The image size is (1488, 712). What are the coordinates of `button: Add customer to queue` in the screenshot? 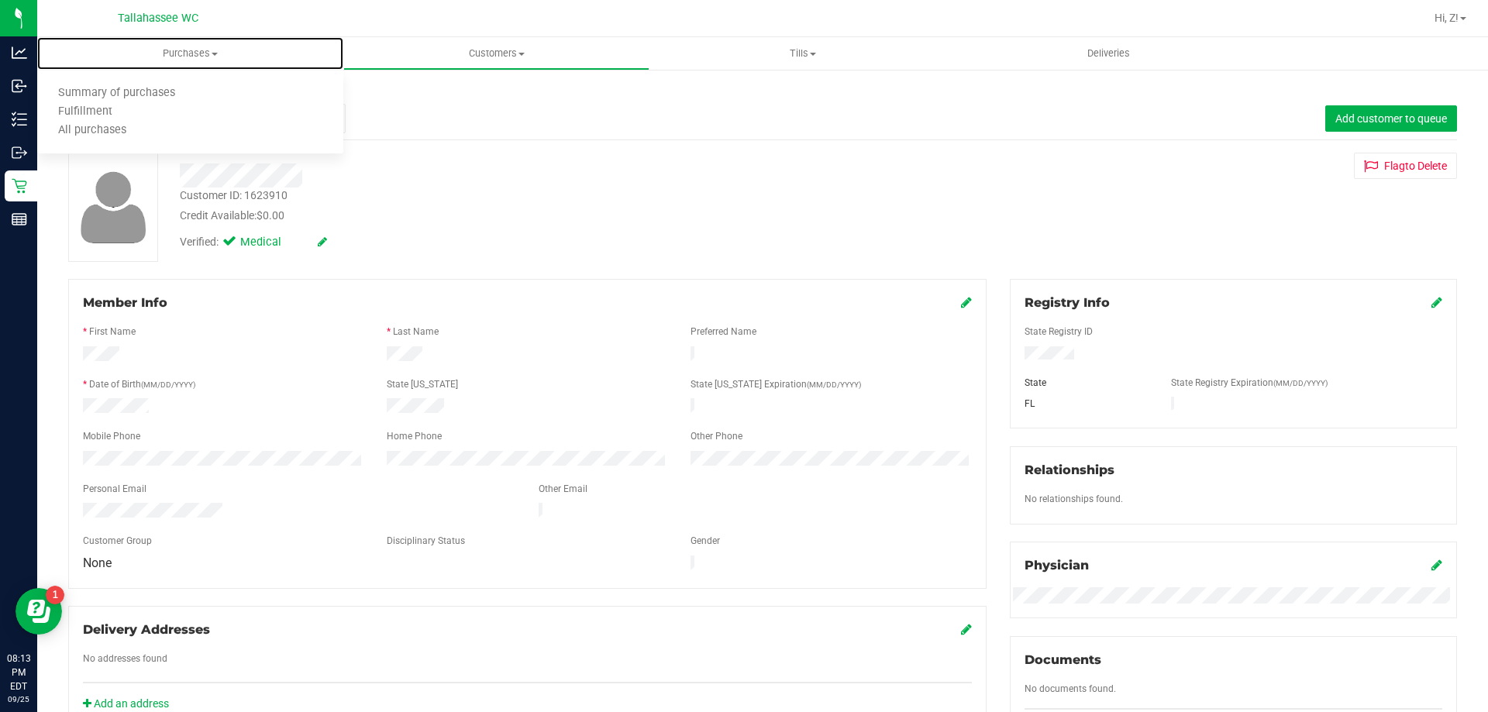 It's located at (1391, 119).